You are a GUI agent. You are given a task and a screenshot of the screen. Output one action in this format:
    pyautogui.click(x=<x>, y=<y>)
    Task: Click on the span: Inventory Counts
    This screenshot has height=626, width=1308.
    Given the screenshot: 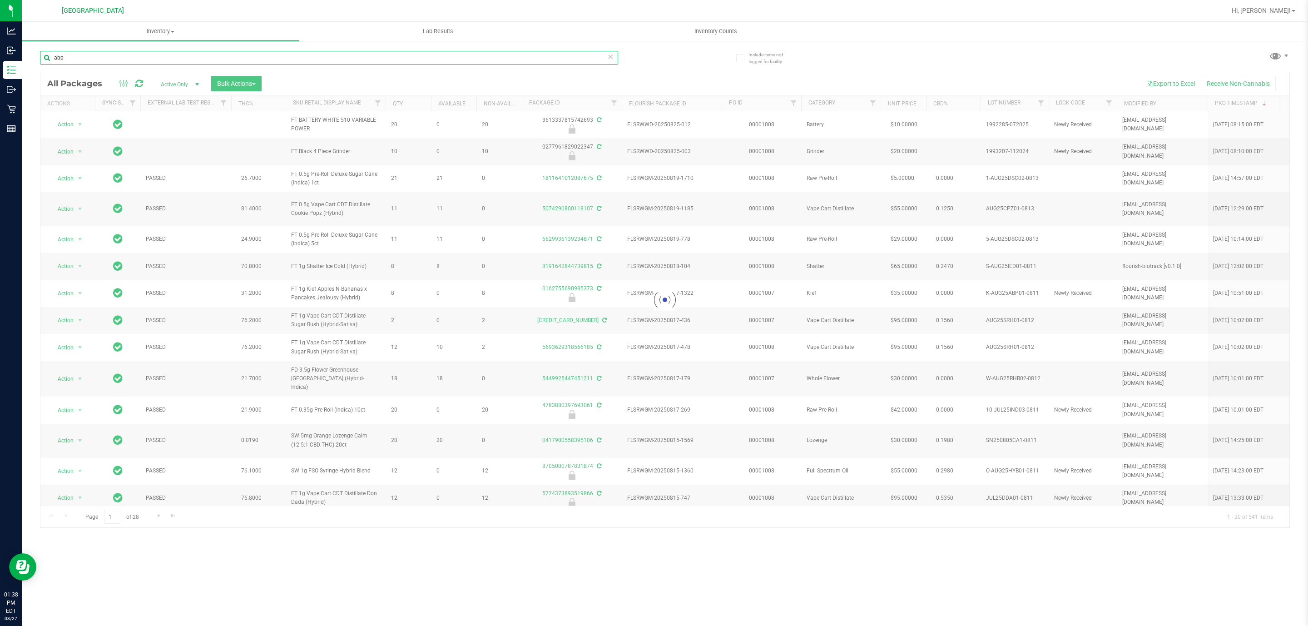 What is the action you would take?
    pyautogui.click(x=716, y=31)
    